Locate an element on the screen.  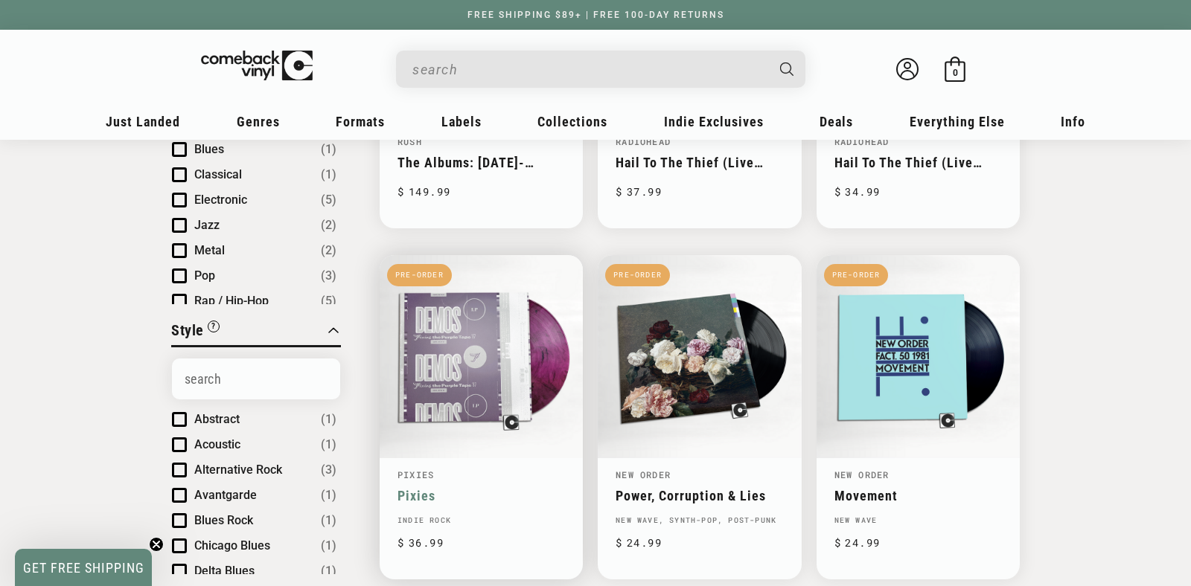
span: Style is located at coordinates (188, 330).